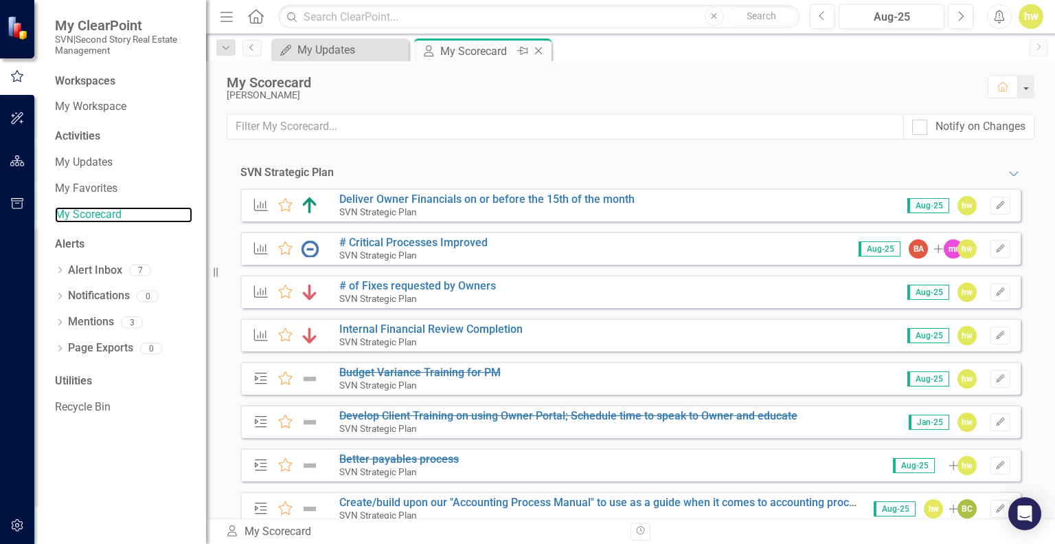 The width and height of the screenshot is (1055, 544). I want to click on span: My ClearPoint, so click(124, 25).